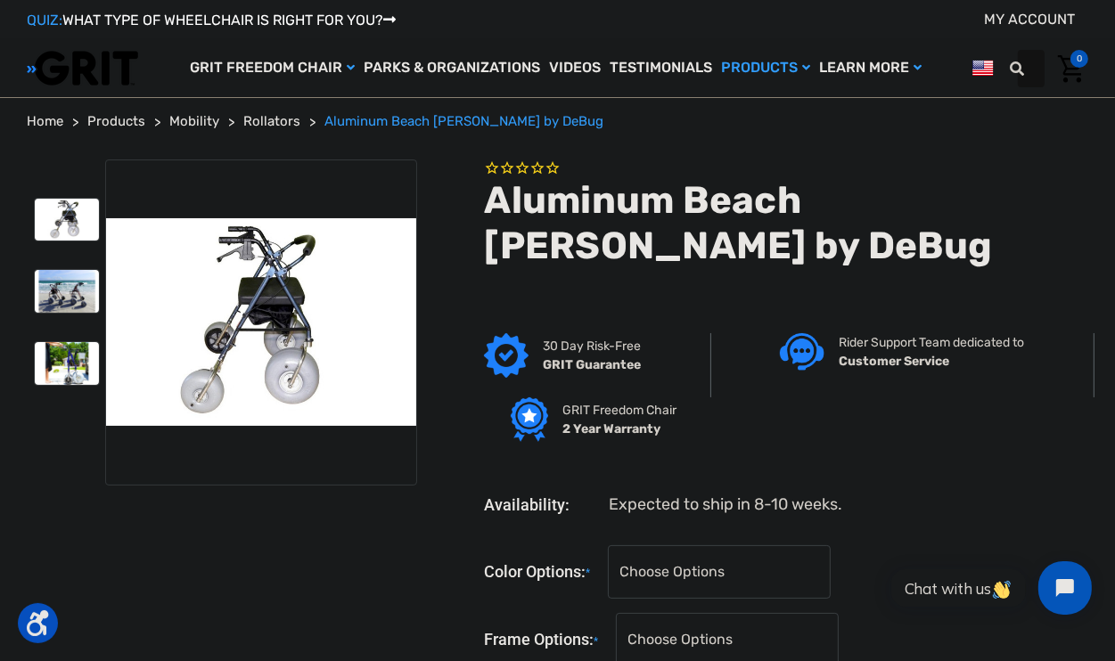  I want to click on img: Customer service, so click(802, 351).